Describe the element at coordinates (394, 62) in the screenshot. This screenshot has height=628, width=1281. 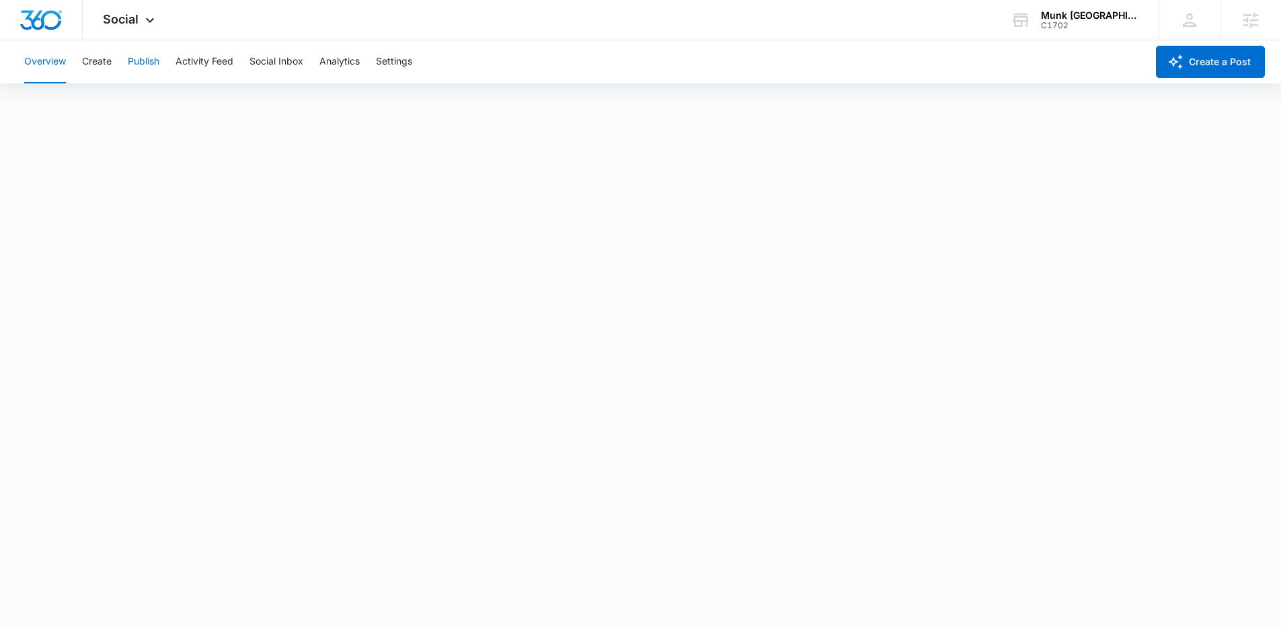
I see `button: Settings` at that location.